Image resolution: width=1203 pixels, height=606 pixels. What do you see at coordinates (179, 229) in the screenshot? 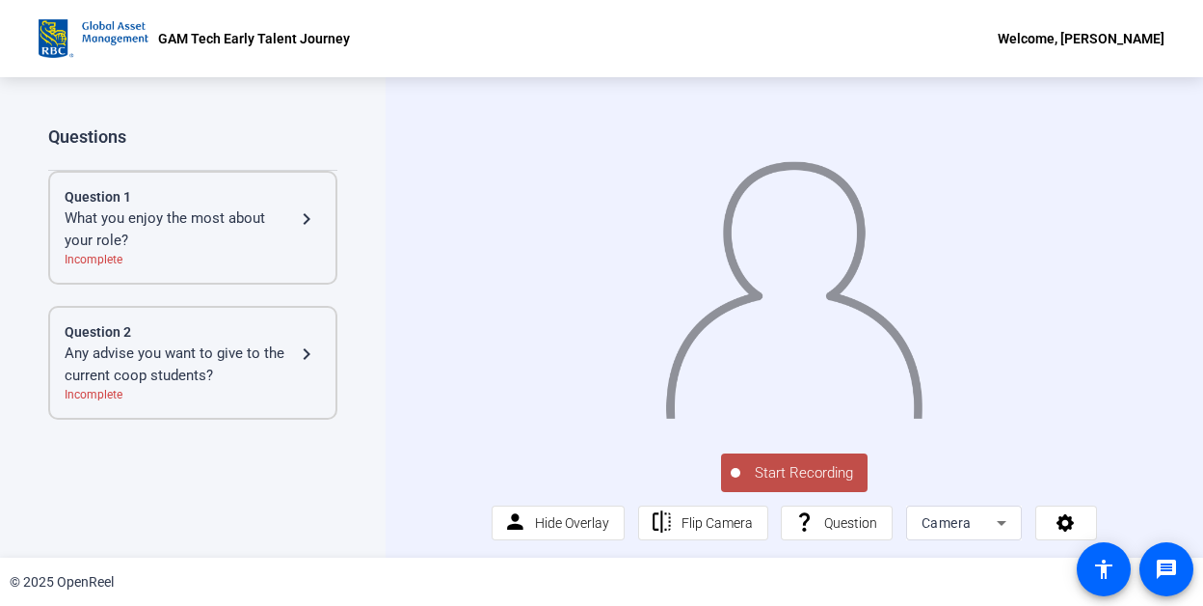
I see `div: What you enjoy the most about your role?` at bounding box center [179, 229].